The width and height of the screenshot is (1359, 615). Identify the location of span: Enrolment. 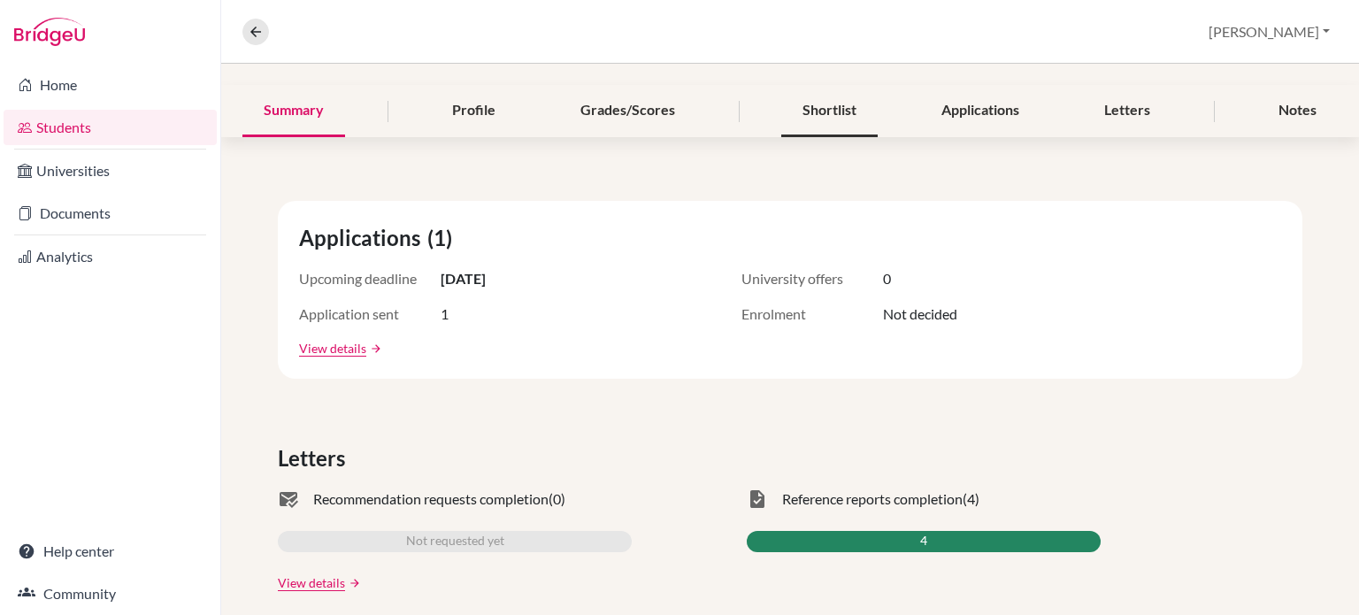
(812, 314).